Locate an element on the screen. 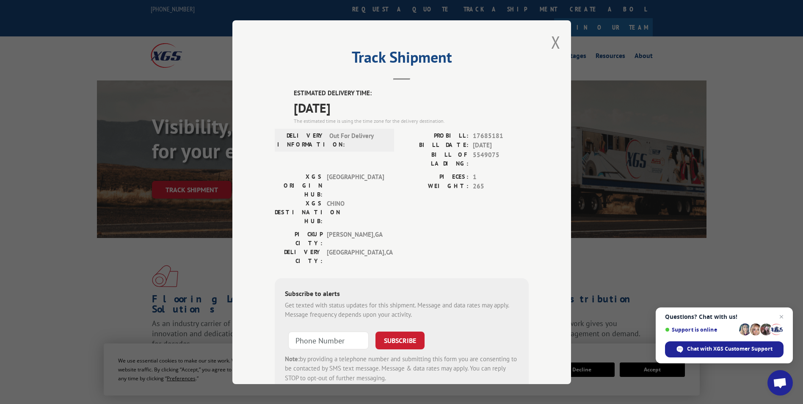  div: Open chat is located at coordinates (781, 383).